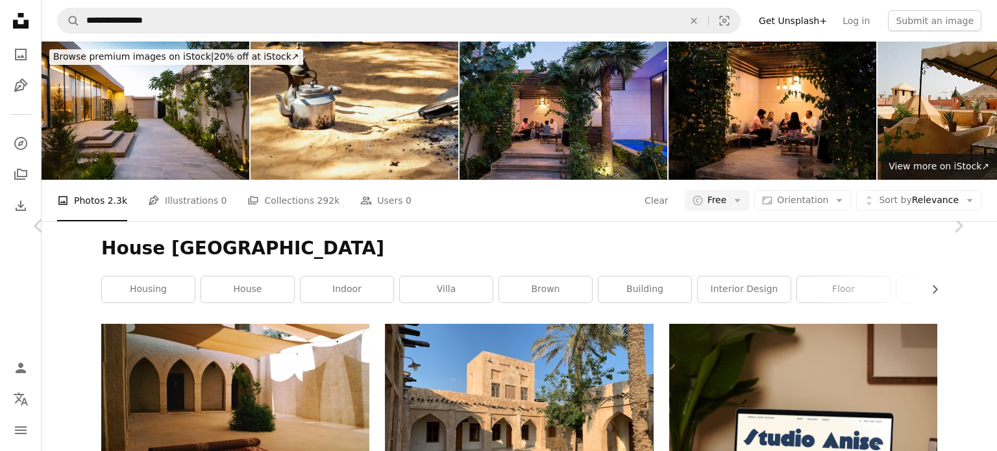 The width and height of the screenshot is (997, 451). What do you see at coordinates (399, 21) in the screenshot?
I see `form: Find visuals sitewide` at bounding box center [399, 21].